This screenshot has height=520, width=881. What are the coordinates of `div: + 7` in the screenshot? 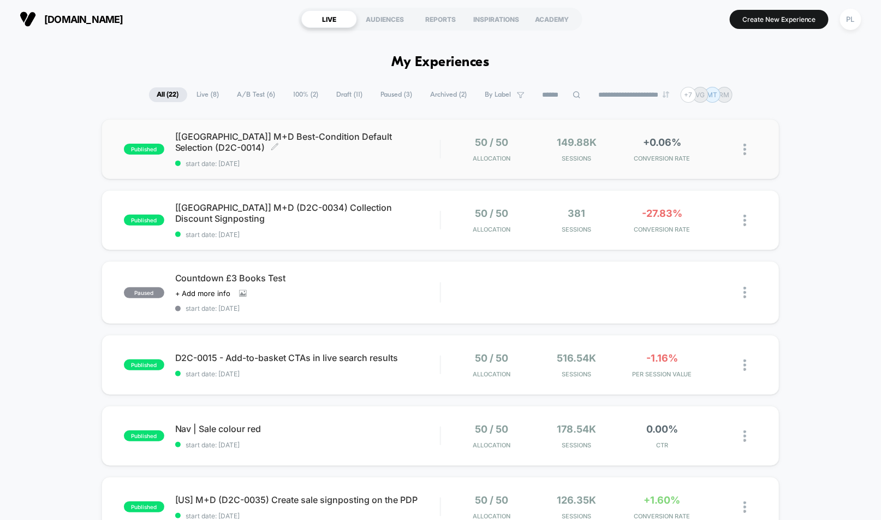 It's located at (689, 94).